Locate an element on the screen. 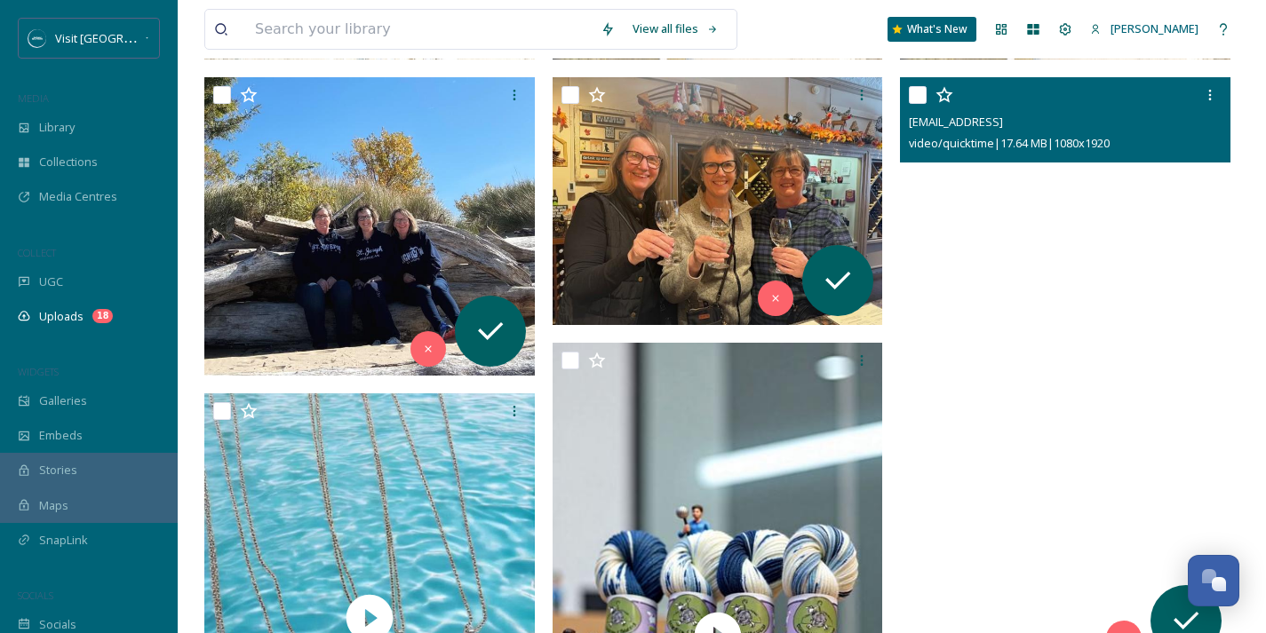 The width and height of the screenshot is (1266, 633). input: Search your library is located at coordinates (418, 29).